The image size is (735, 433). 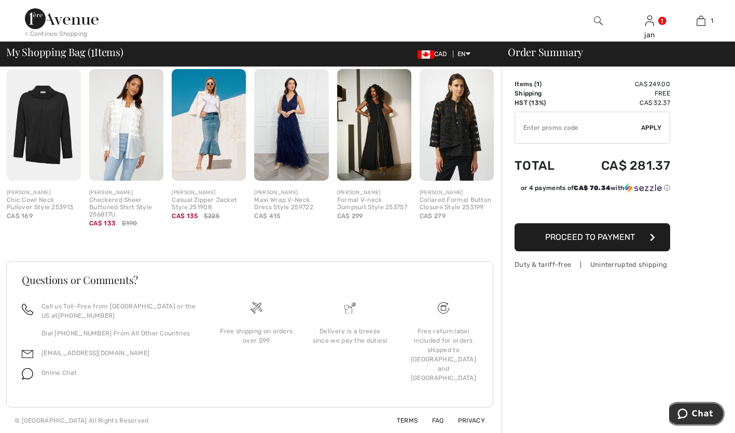 What do you see at coordinates (212, 216) in the screenshot?
I see `span: $225` at bounding box center [212, 216].